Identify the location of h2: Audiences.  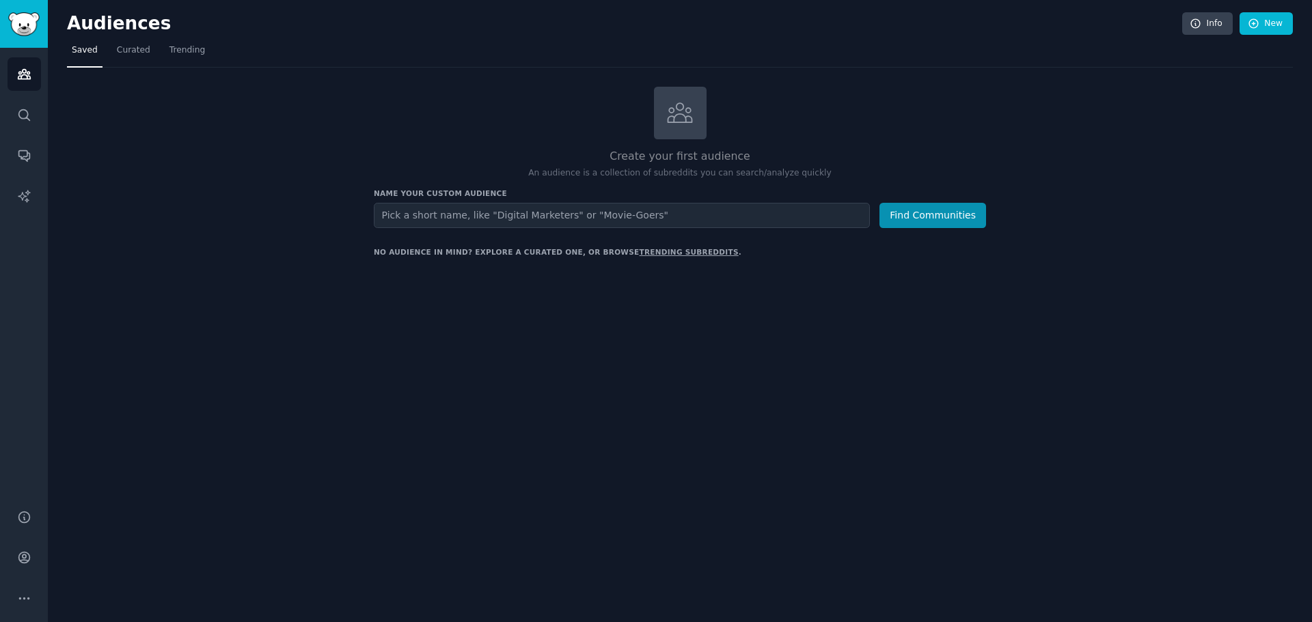
(624, 24).